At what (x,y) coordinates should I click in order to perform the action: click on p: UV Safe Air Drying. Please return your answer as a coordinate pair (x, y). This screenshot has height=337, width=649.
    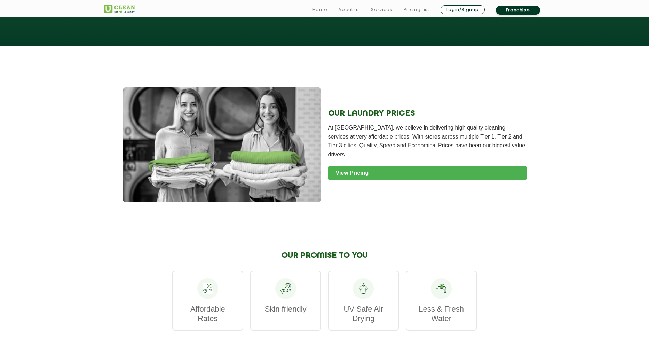
    Looking at the image, I should click on (364, 313).